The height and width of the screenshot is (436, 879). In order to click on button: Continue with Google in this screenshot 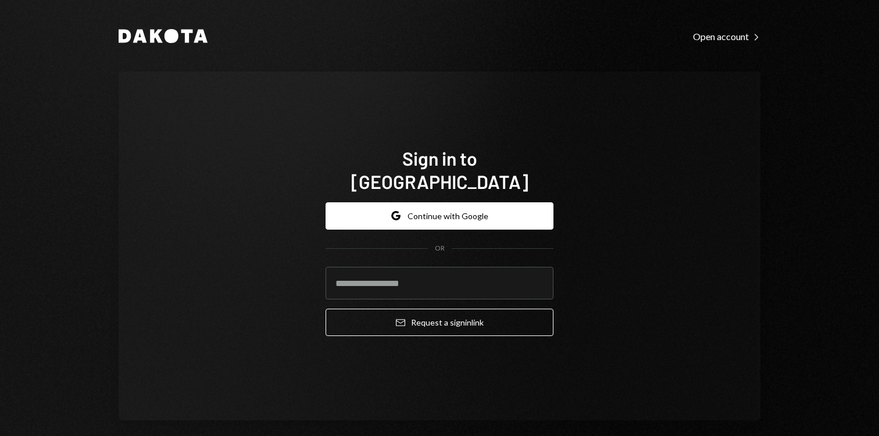, I will do `click(440, 216)`.